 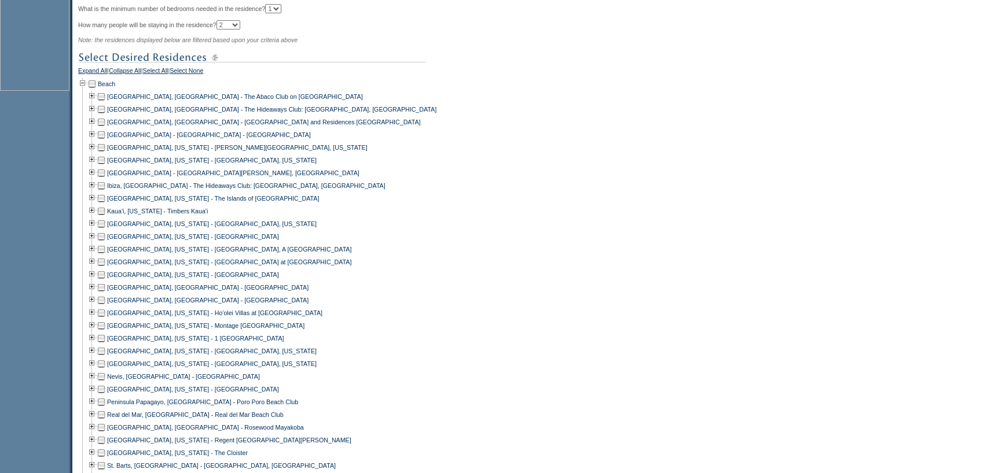 What do you see at coordinates (106, 84) in the screenshot?
I see `a: Beach` at bounding box center [106, 84].